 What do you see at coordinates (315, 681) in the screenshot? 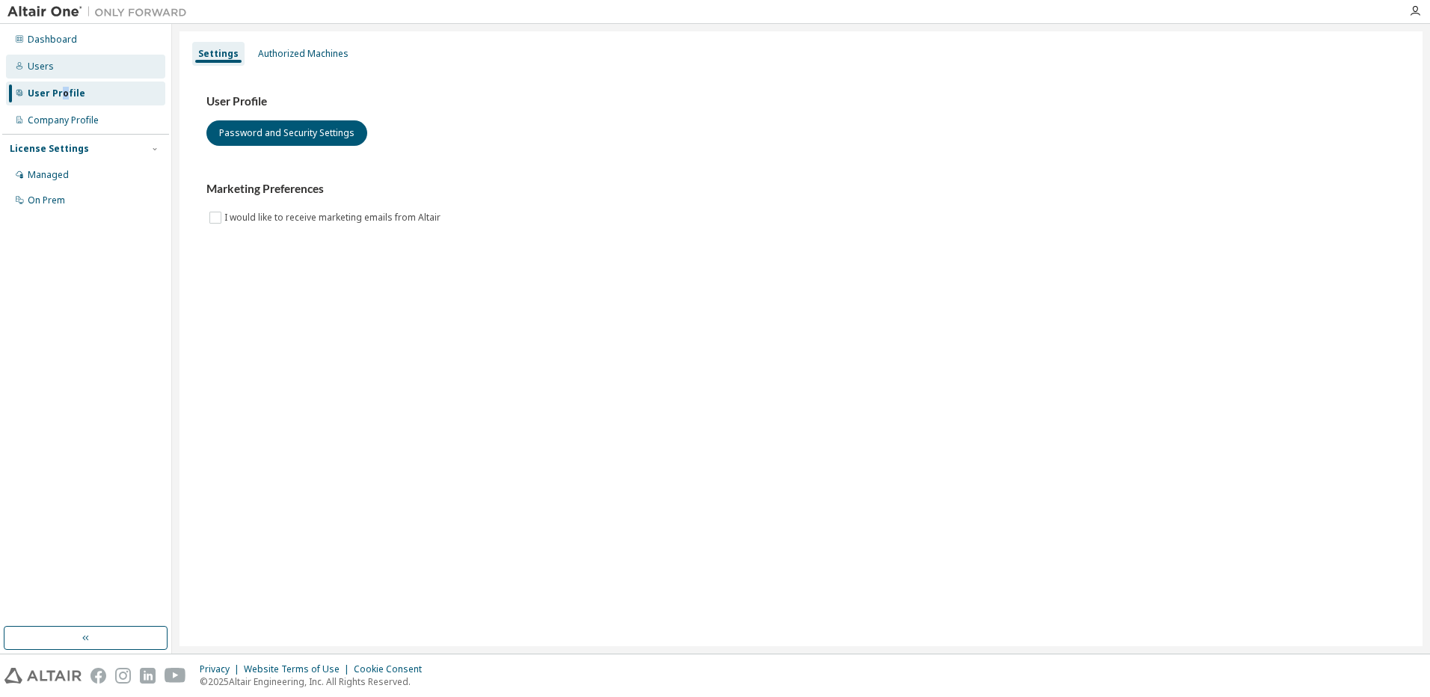
I see `p: © 2025 Altair Engineering, Inc. All Rights Reserved.` at bounding box center [315, 681].